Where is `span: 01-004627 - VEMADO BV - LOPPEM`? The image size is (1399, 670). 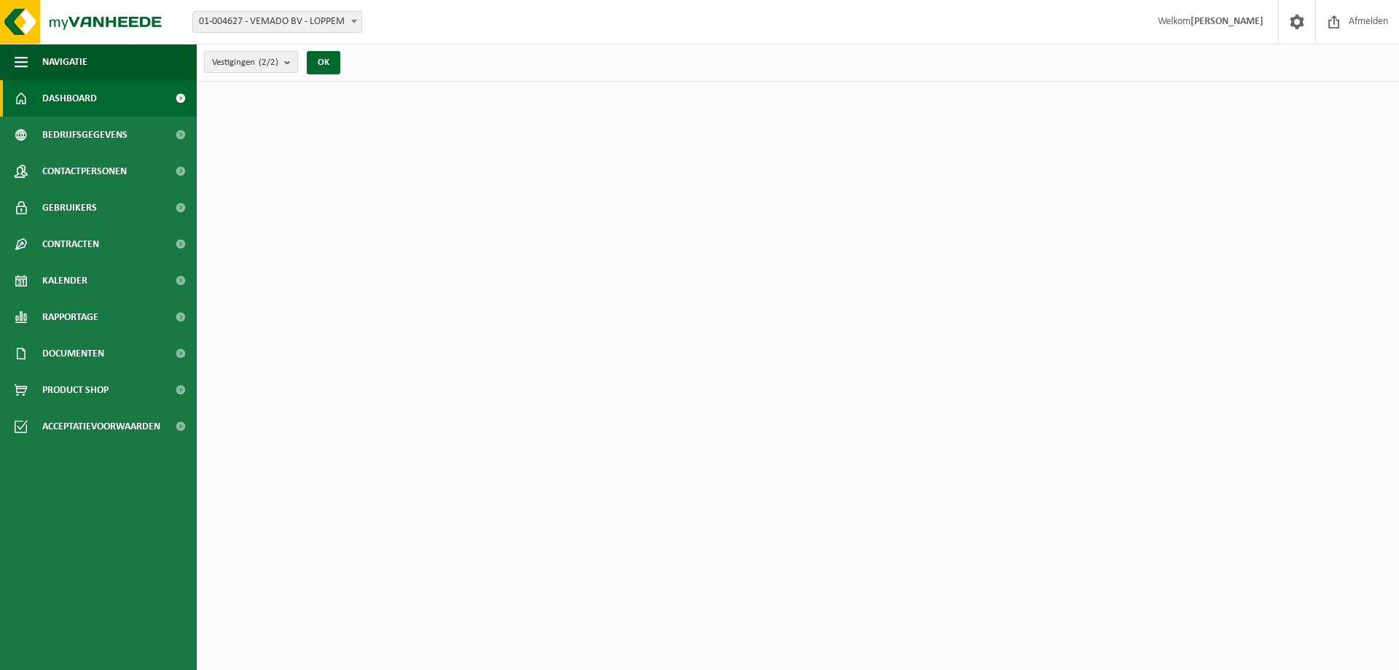 span: 01-004627 - VEMADO BV - LOPPEM is located at coordinates (277, 22).